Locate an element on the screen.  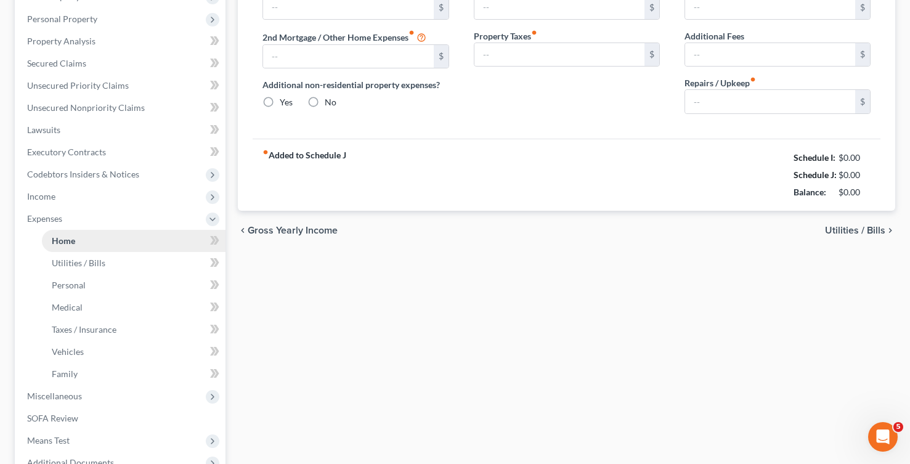
span: Gross Yearly Income is located at coordinates (292, 230).